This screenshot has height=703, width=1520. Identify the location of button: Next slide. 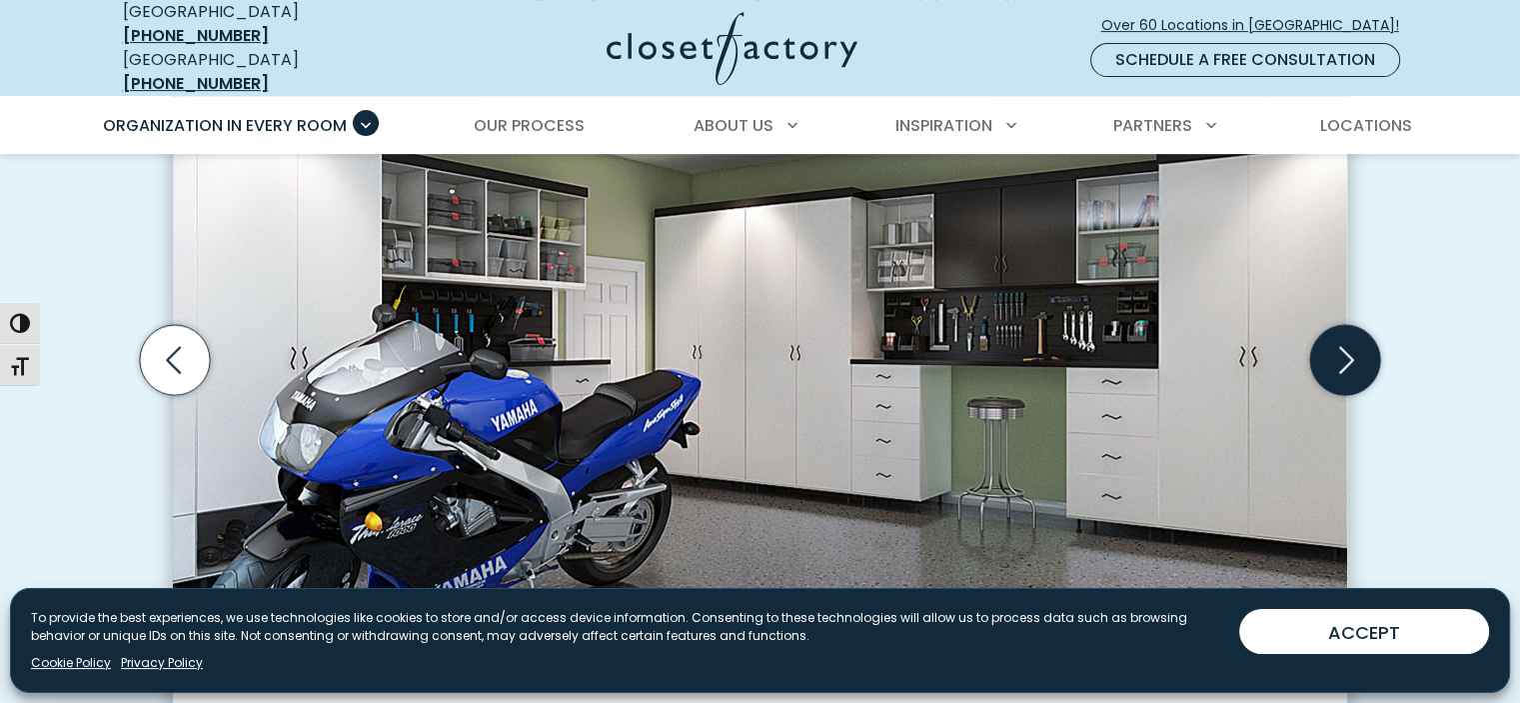
(1345, 360).